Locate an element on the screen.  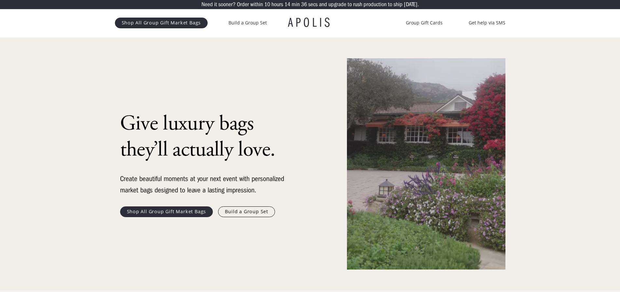
p: 14 is located at coordinates (288, 5).